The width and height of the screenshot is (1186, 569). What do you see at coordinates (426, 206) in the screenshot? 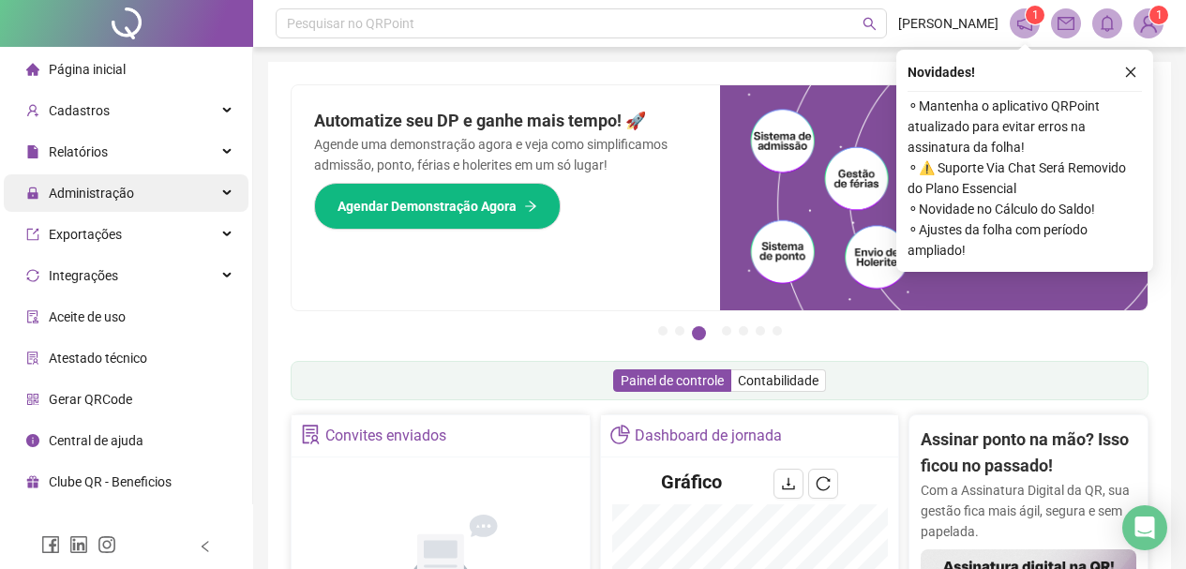
I see `span: Agendar Demonstração Agora` at bounding box center [426, 206].